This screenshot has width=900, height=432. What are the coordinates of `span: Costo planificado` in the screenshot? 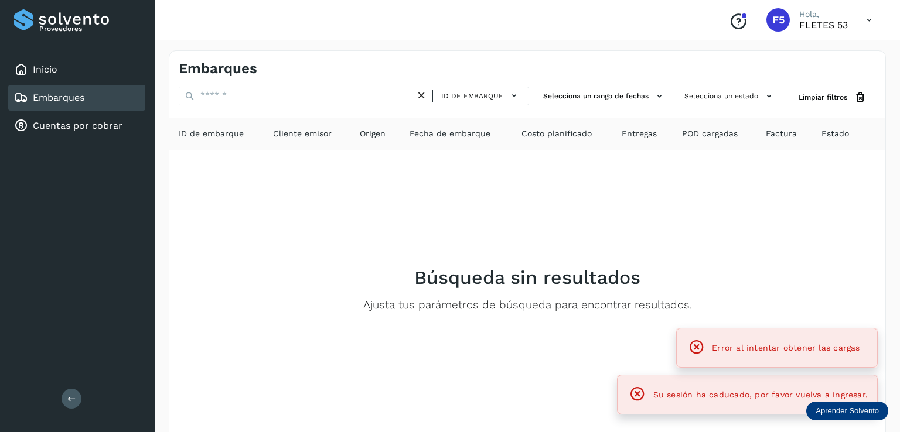 It's located at (557, 134).